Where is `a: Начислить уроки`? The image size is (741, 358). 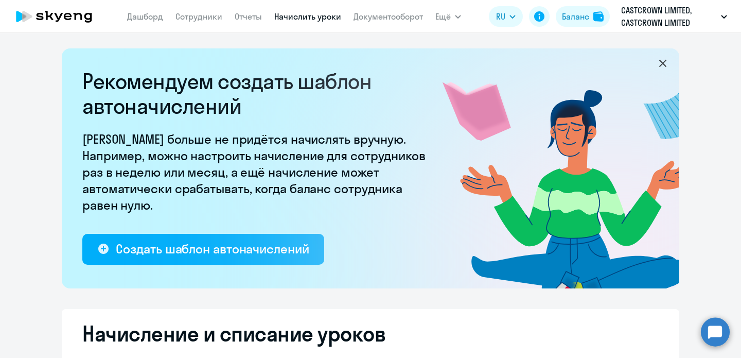
a: Начислить уроки is located at coordinates (308, 16).